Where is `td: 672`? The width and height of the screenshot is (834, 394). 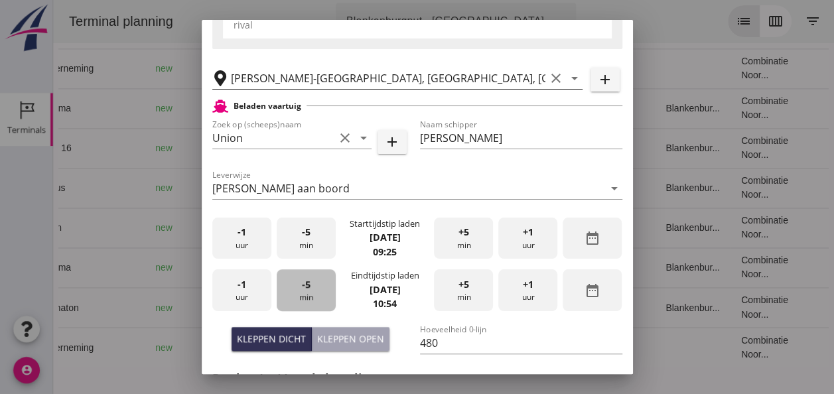
td: 672 is located at coordinates (333, 307).